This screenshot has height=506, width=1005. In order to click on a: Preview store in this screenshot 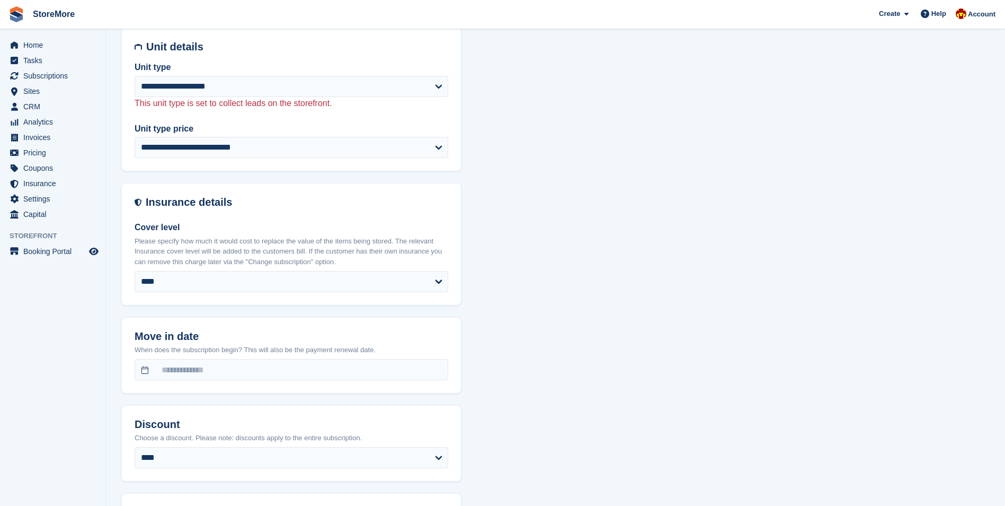, I will do `click(94, 251)`.